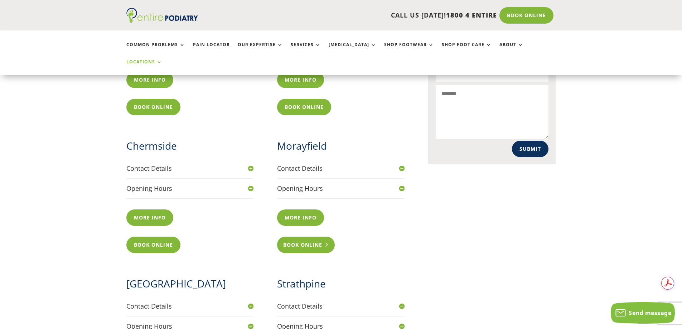 Image resolution: width=682 pixels, height=329 pixels. What do you see at coordinates (162, 21) in the screenshot?
I see `a: Entire Podiatry` at bounding box center [162, 21].